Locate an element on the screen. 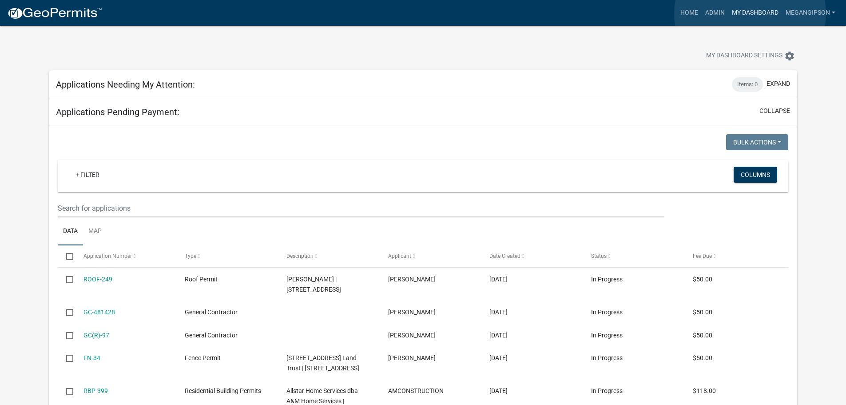 The width and height of the screenshot is (846, 405). span: $118.00 is located at coordinates (704, 390).